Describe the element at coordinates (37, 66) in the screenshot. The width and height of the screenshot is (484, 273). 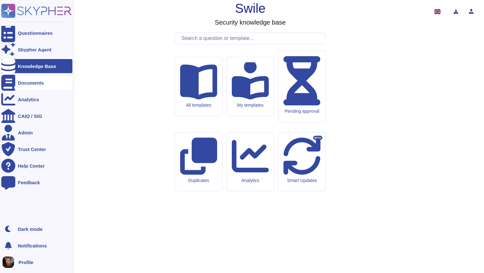
I see `div: Knowledge Base` at that location.